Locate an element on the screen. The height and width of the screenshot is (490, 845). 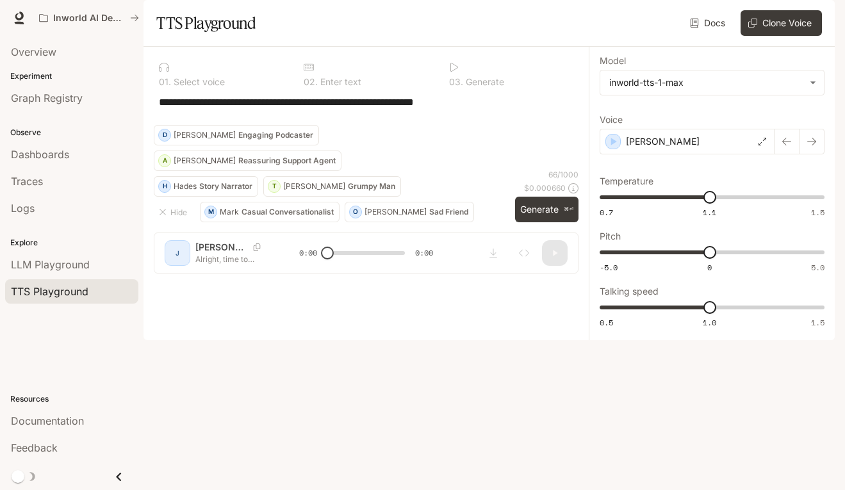
span: -5.0 is located at coordinates (609, 267).